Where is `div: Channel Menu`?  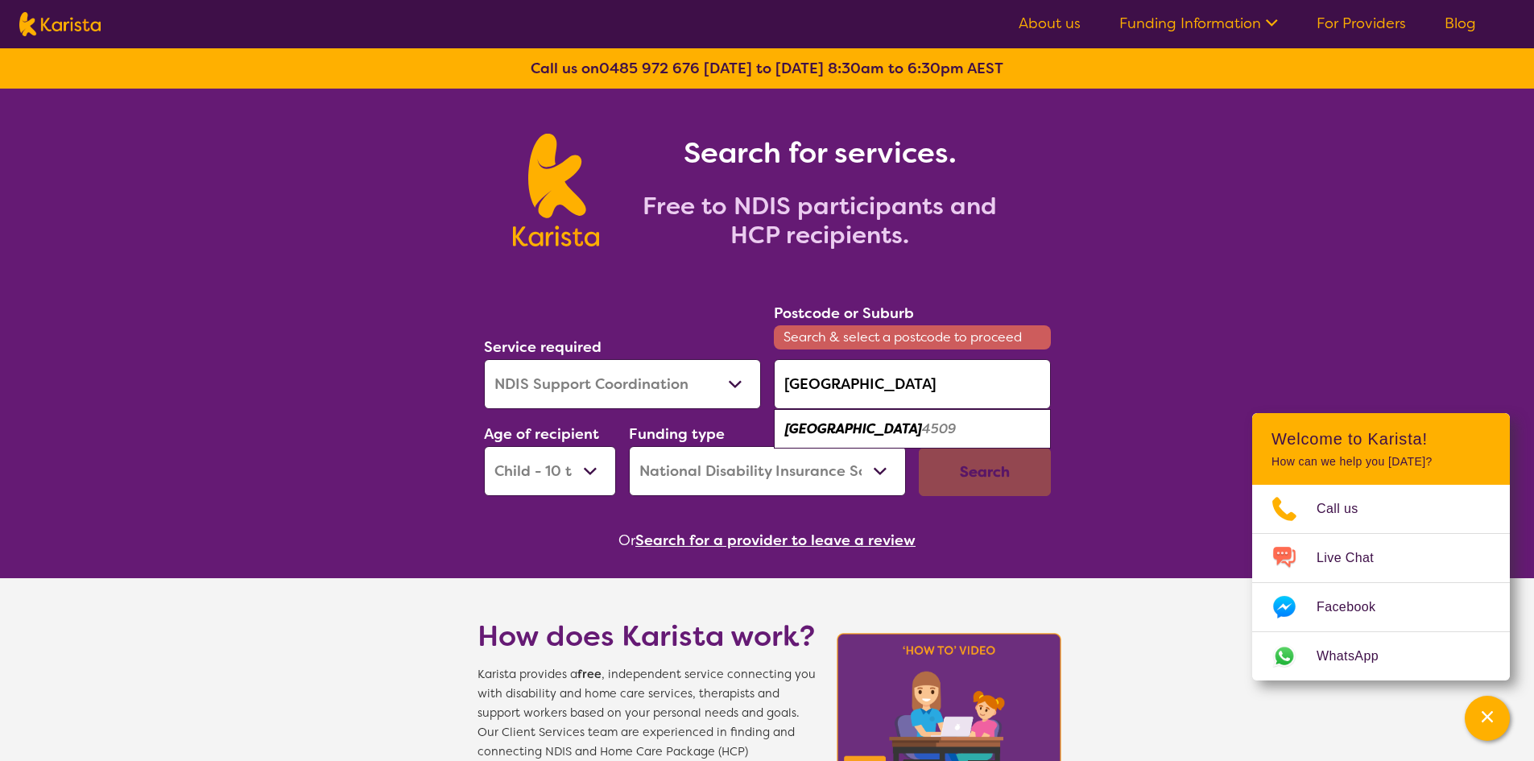
div: Channel Menu is located at coordinates (1381, 547).